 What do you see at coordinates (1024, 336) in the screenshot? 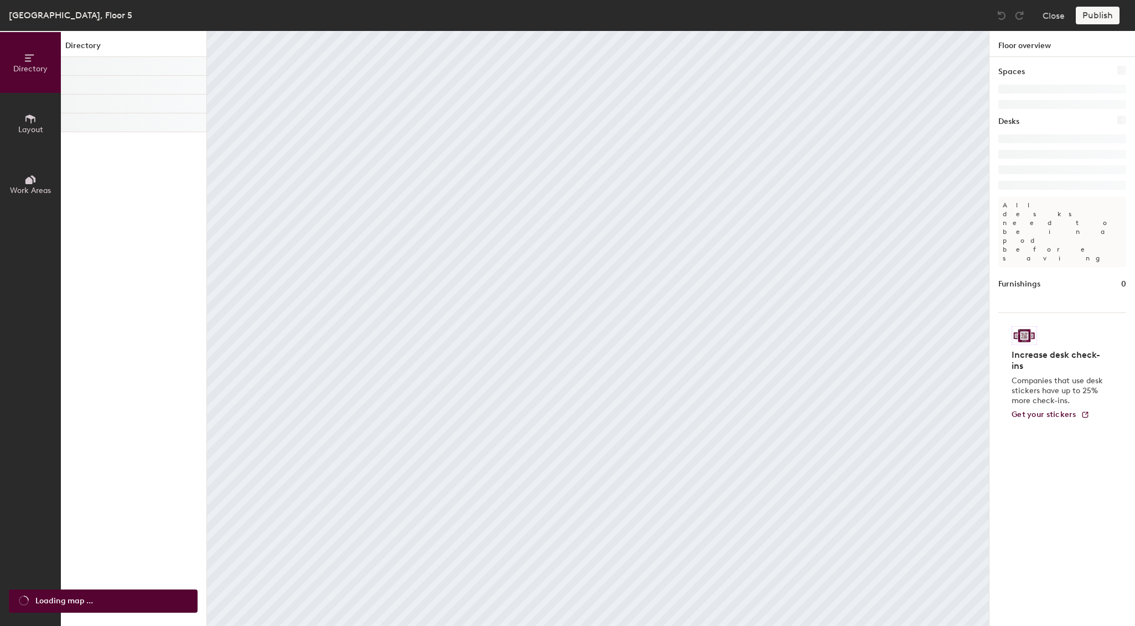
I see `img: Sticker logo` at bounding box center [1024, 336].